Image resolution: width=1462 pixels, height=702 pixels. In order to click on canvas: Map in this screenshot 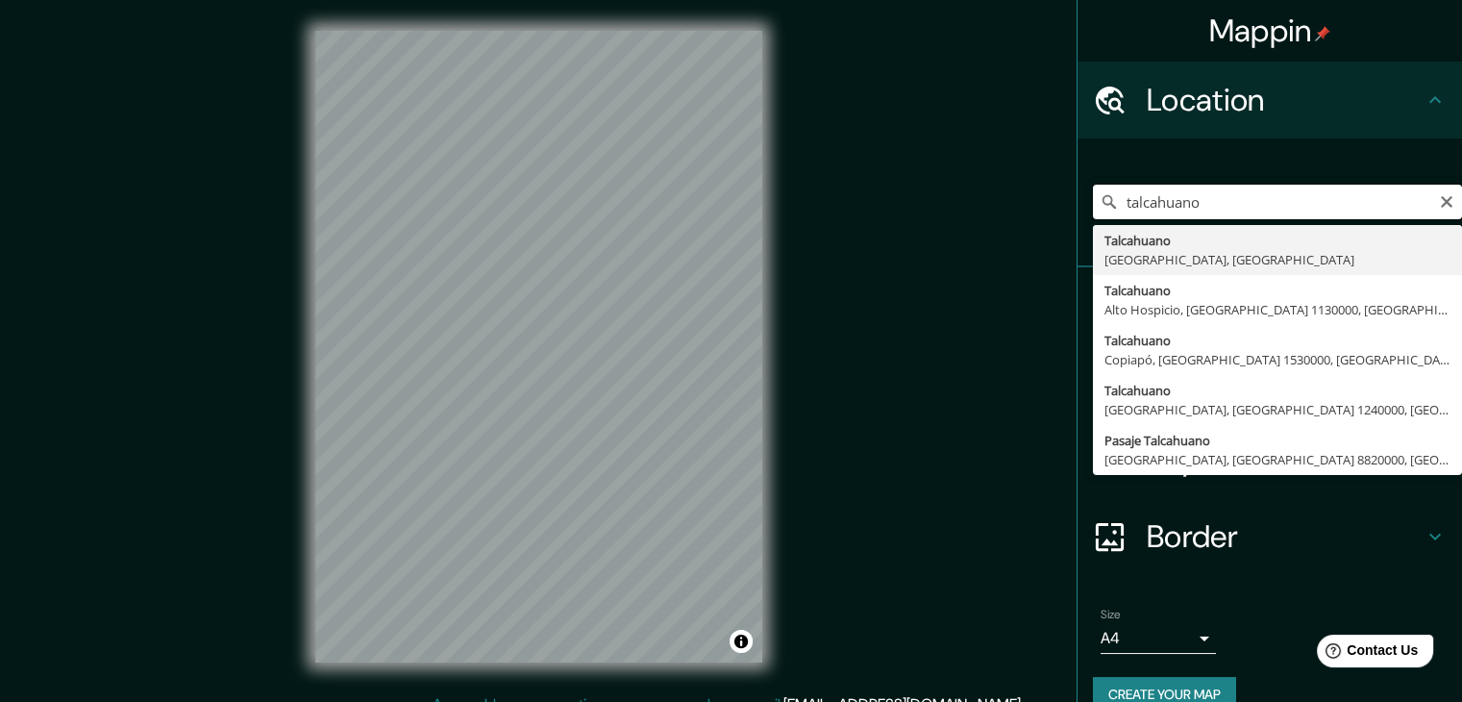, I will do `click(538, 346)`.